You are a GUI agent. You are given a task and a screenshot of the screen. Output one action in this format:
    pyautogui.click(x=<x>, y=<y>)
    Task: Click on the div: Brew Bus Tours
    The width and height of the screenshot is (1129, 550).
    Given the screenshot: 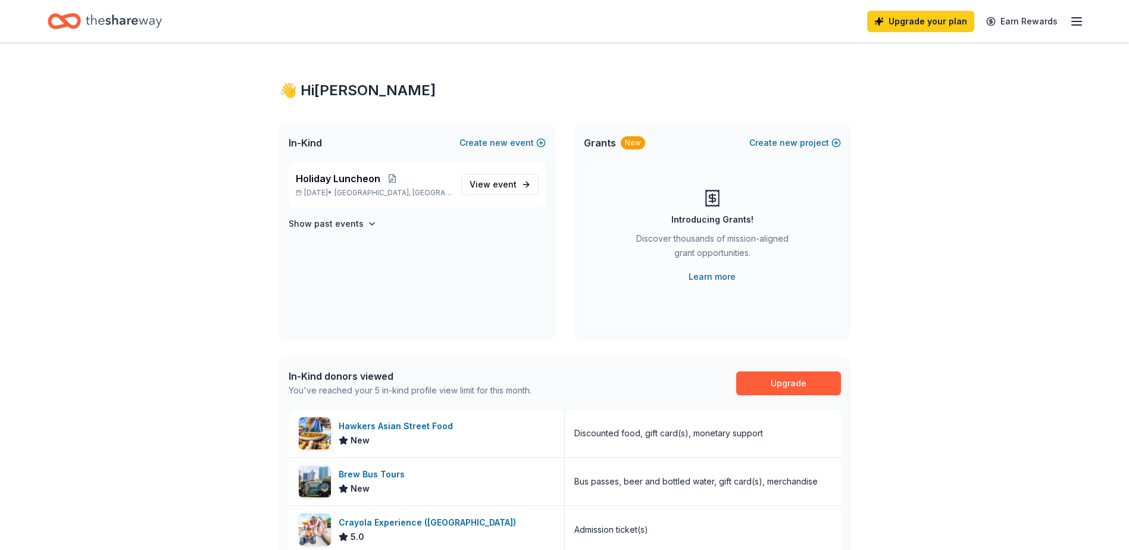 What is the action you would take?
    pyautogui.click(x=374, y=474)
    